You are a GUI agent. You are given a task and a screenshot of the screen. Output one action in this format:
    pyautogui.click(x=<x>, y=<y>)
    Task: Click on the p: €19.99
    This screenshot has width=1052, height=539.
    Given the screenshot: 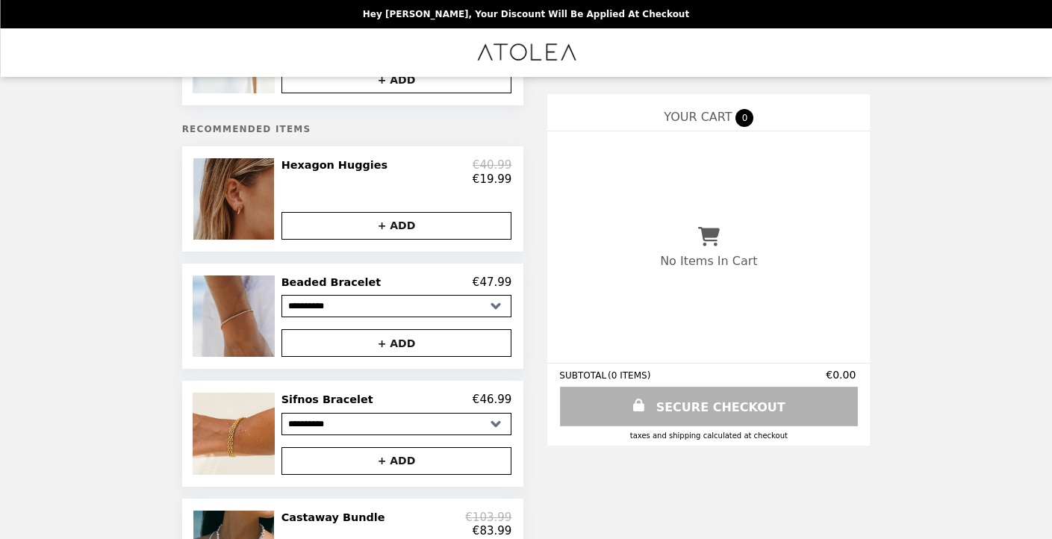 What is the action you would take?
    pyautogui.click(x=492, y=179)
    